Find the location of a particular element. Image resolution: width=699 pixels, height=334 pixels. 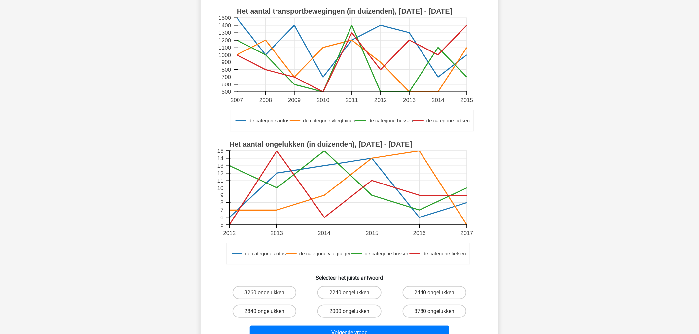

text: 1100 is located at coordinates (225, 48).